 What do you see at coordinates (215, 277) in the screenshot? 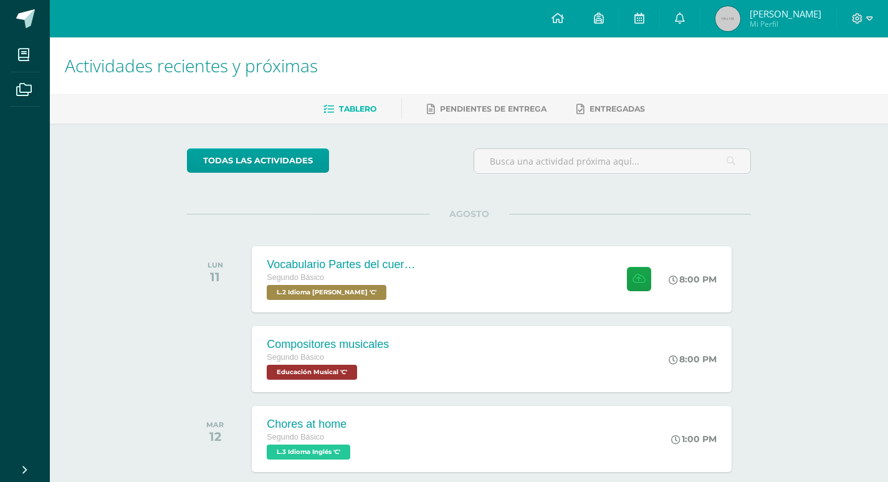
I see `div: 11` at bounding box center [215, 277].